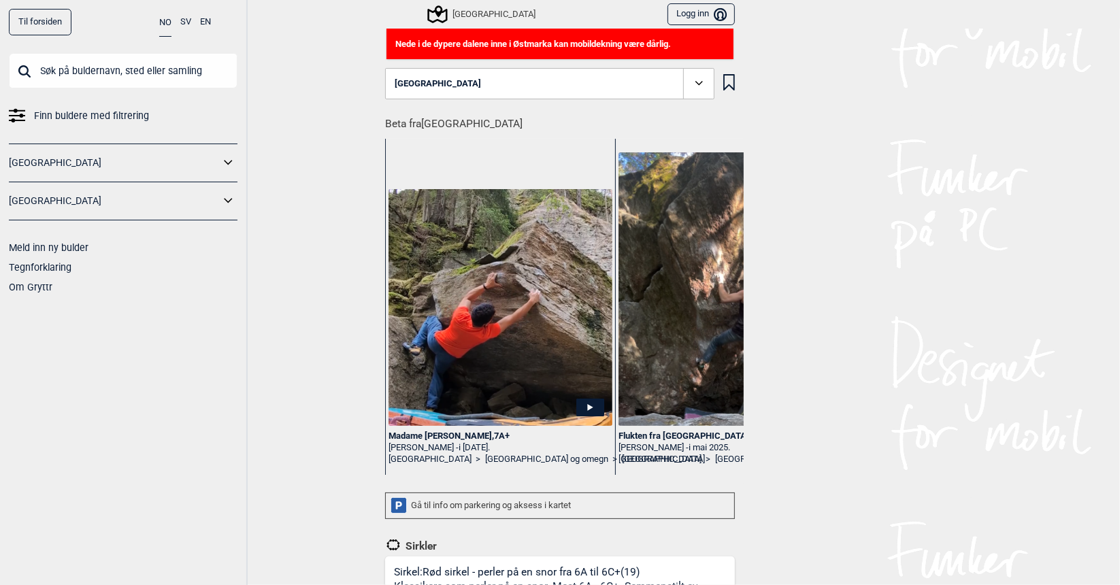  Describe the element at coordinates (123, 116) in the screenshot. I see `a: Finn buldere med filtrering` at that location.